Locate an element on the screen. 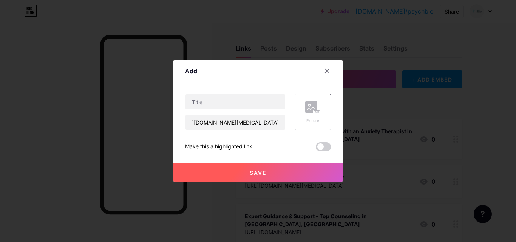 The image size is (516, 242). span: Save is located at coordinates (258, 173).